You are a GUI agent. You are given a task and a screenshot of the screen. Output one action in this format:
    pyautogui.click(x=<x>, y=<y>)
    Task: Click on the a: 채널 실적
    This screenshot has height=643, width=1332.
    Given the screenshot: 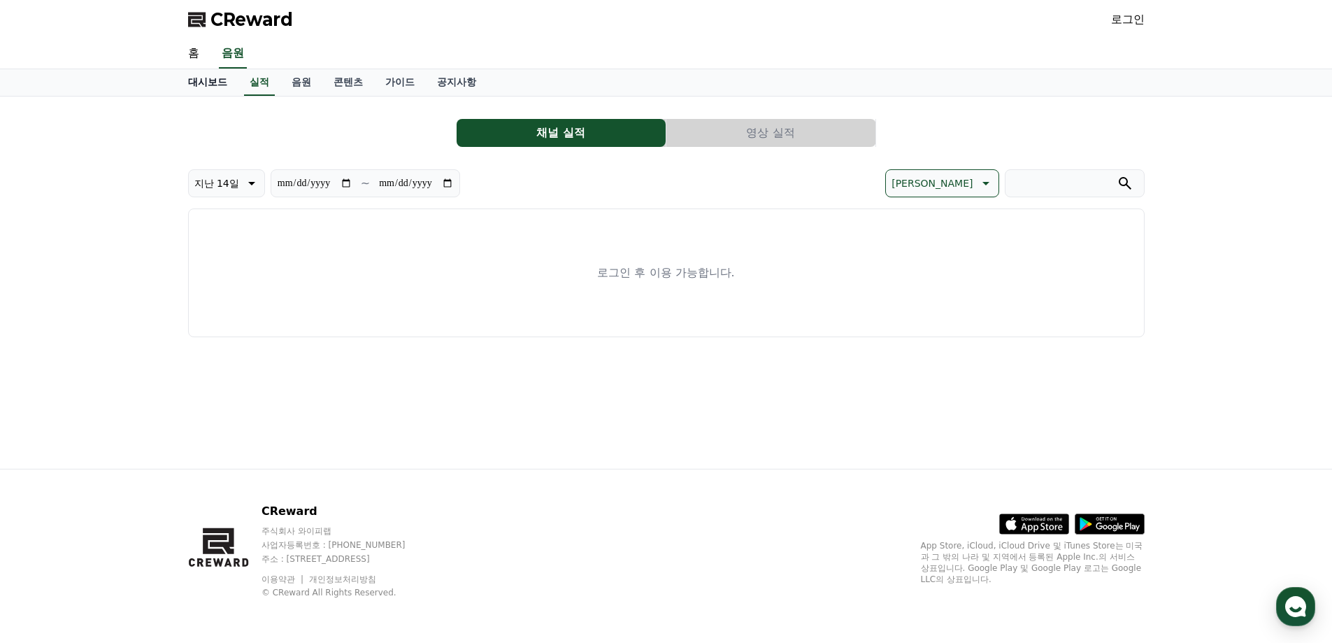 What is the action you would take?
    pyautogui.click(x=562, y=133)
    